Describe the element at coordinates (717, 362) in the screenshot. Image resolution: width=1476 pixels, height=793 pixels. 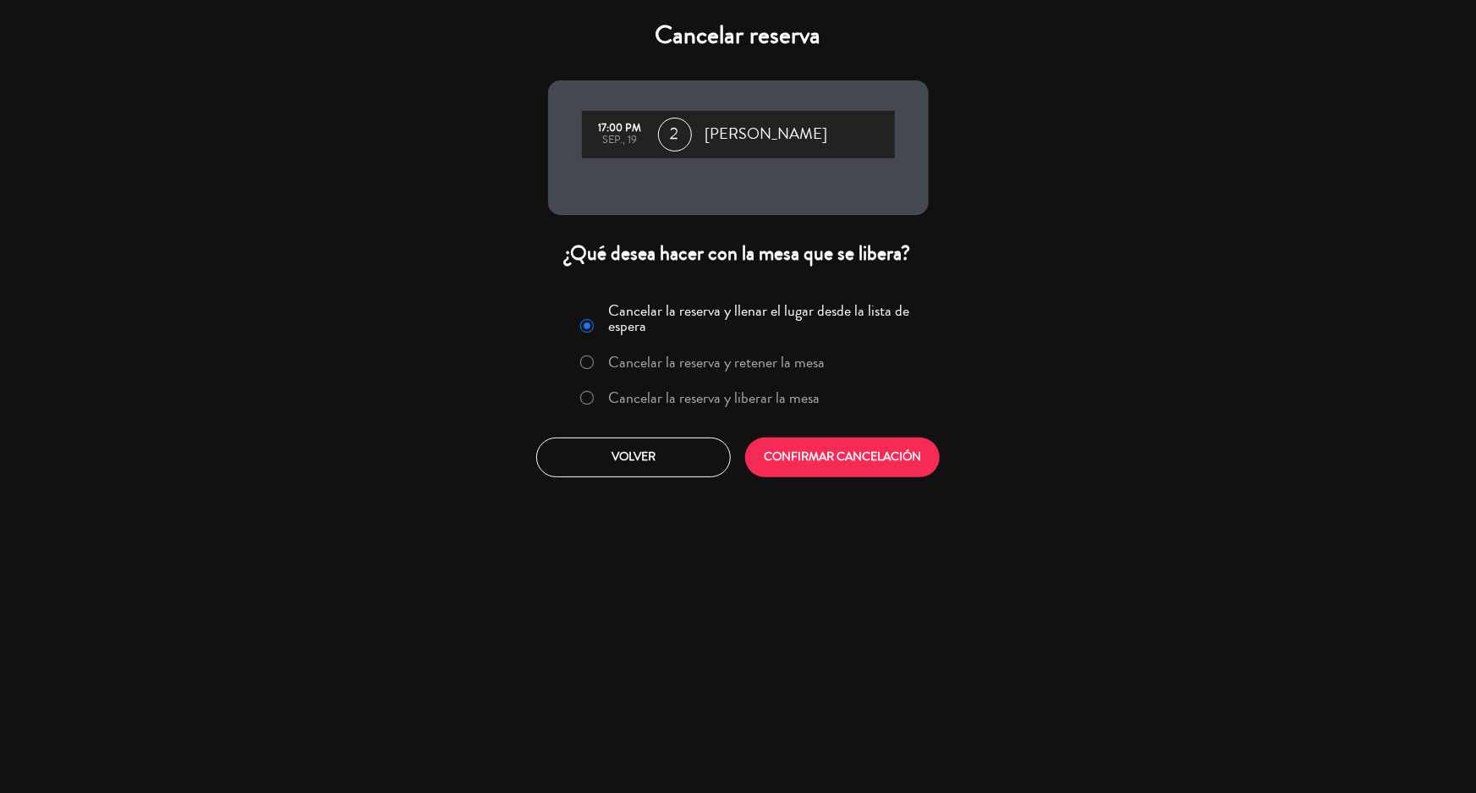
I see `label: Cancelar la reserva y retener la mesa` at that location.